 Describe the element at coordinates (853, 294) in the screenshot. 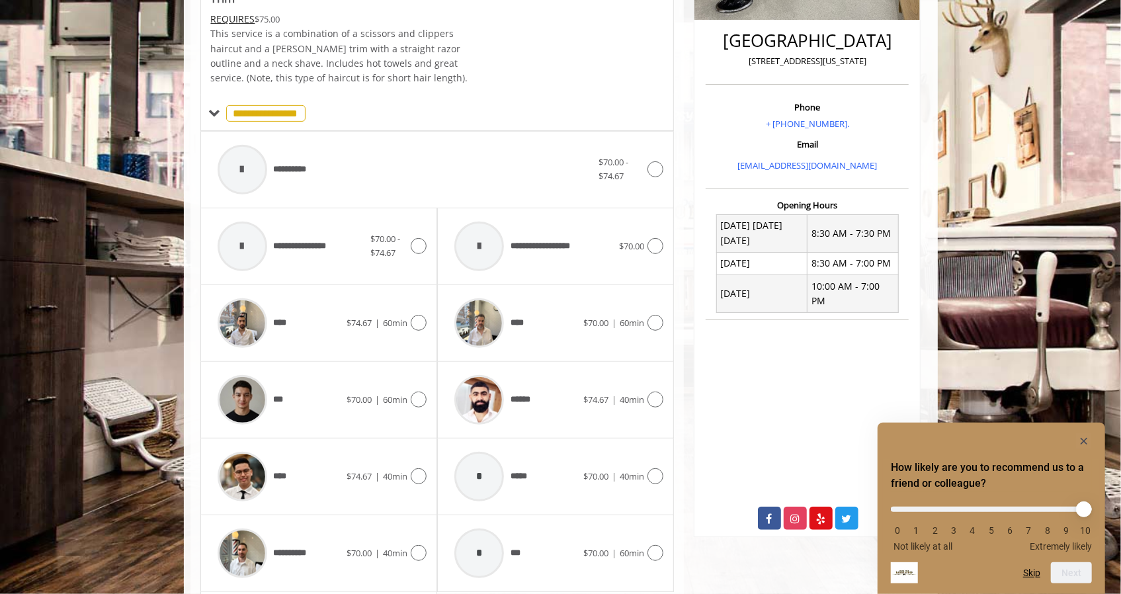

I see `td: 10:00 AM - 7:00 PM` at that location.